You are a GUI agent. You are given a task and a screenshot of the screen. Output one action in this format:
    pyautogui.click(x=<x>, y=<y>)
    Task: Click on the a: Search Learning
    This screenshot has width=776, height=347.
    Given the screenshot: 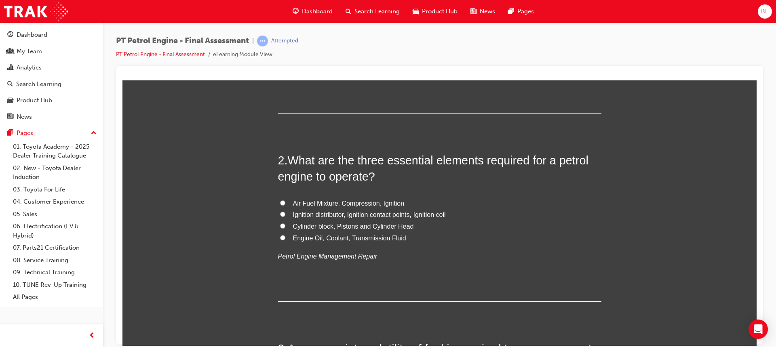 What is the action you would take?
    pyautogui.click(x=51, y=84)
    